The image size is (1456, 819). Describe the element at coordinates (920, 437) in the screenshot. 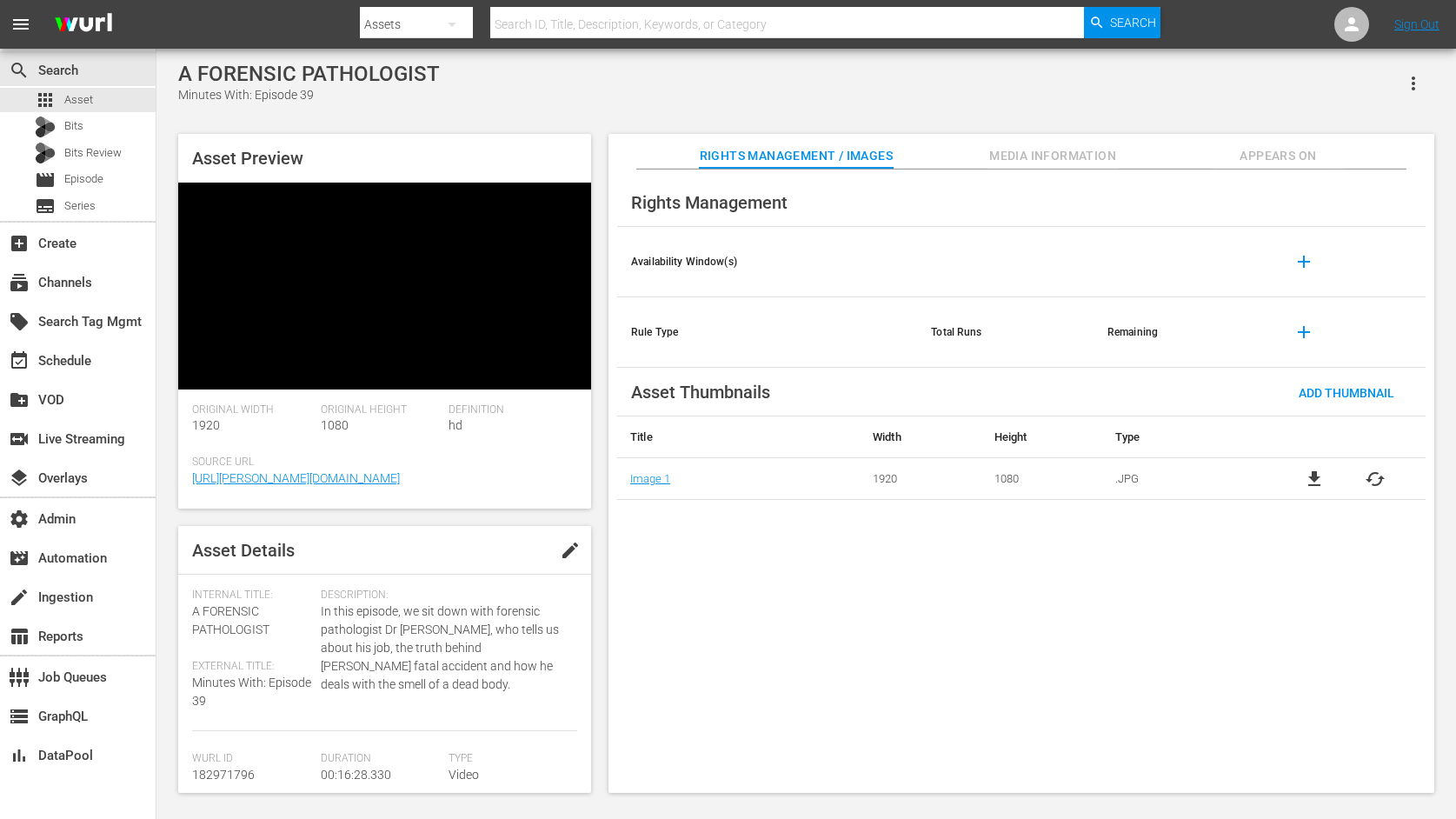

I see `th: Width` at that location.